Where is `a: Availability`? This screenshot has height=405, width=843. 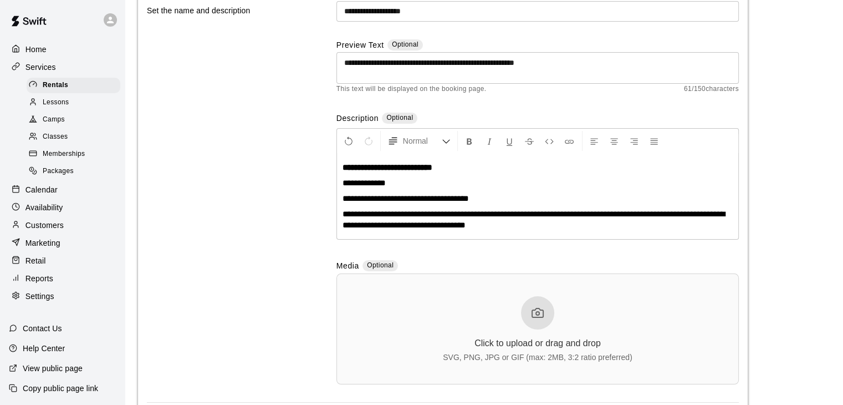
a: Availability is located at coordinates (62, 207).